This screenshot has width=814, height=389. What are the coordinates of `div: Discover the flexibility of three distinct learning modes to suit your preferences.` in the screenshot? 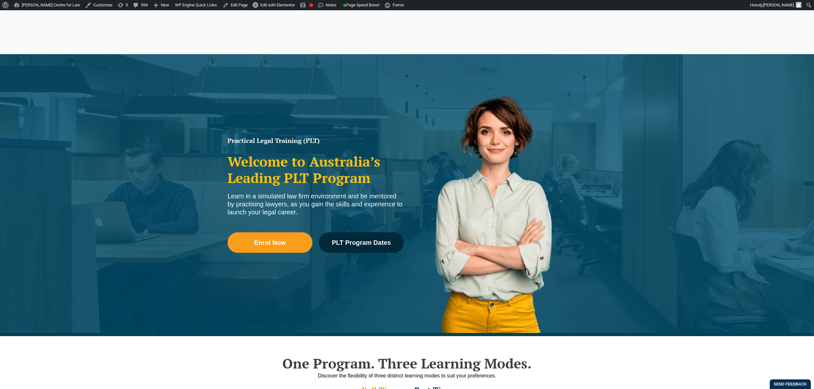 It's located at (407, 375).